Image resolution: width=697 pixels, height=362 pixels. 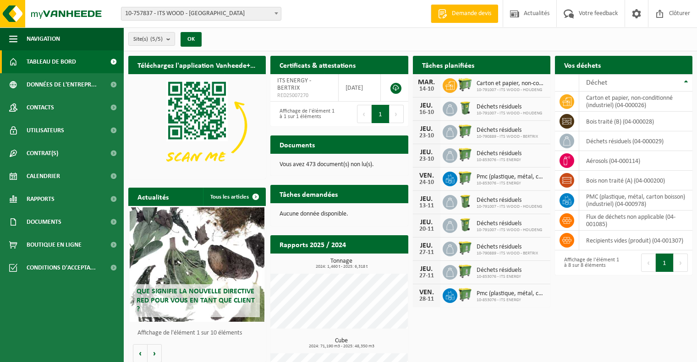 What do you see at coordinates (426, 113) in the screenshot?
I see `div: 16-10` at bounding box center [426, 113].